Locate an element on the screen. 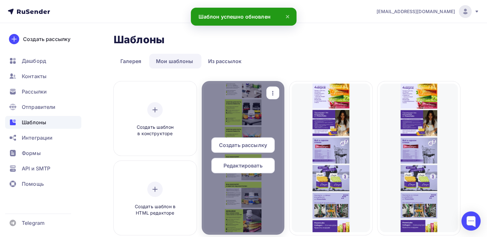 Image resolution: width=487 pixels, height=237 pixels. span: Отправители is located at coordinates (39, 107).